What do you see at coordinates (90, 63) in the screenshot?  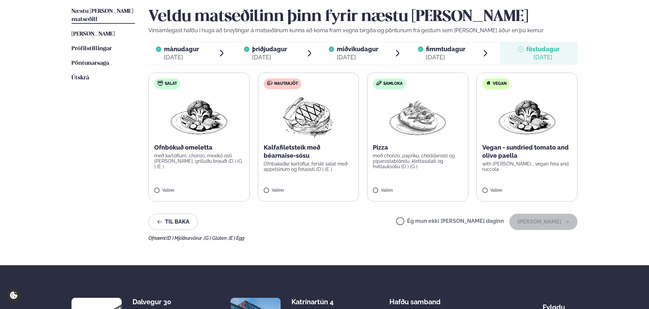 I see `span: Pöntunarsaga` at bounding box center [90, 63].